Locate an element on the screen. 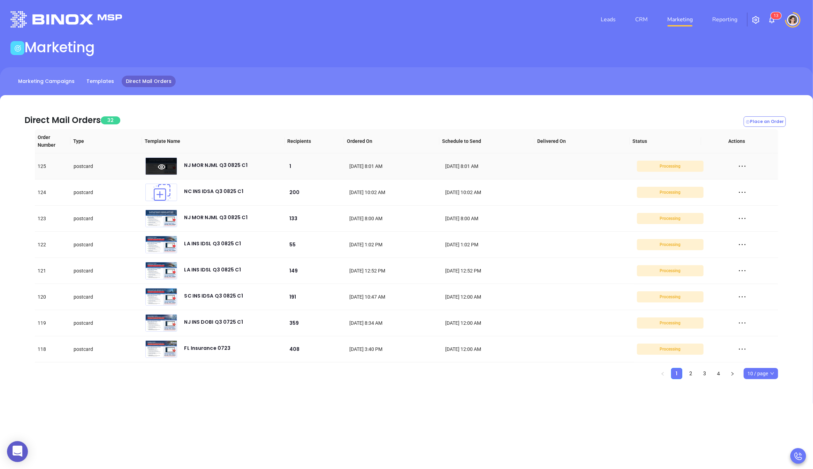 The image size is (813, 469). div: 122 is located at coordinates (53, 245).